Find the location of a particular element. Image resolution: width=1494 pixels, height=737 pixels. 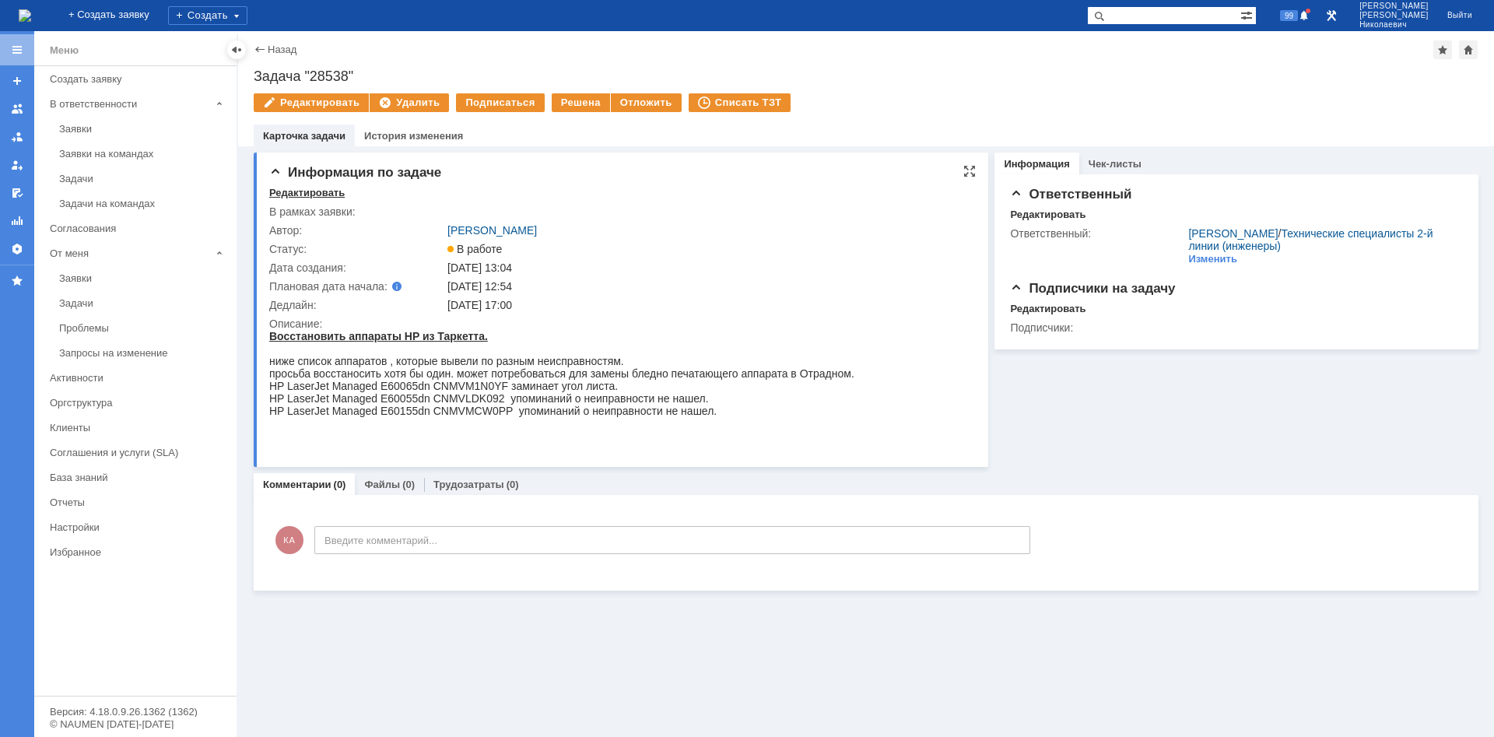

a: Перейти на домашнюю страницу is located at coordinates (25, 16).